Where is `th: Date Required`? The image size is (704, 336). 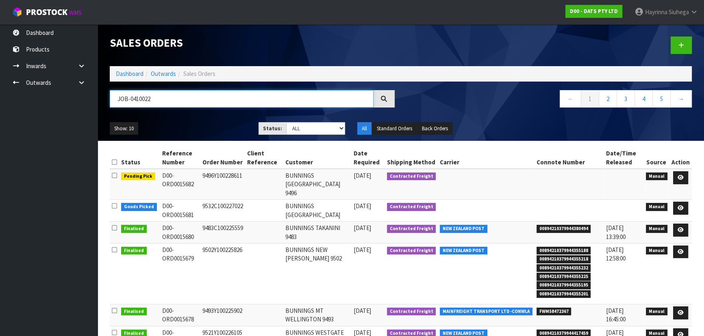
th: Date Required is located at coordinates (368, 158).